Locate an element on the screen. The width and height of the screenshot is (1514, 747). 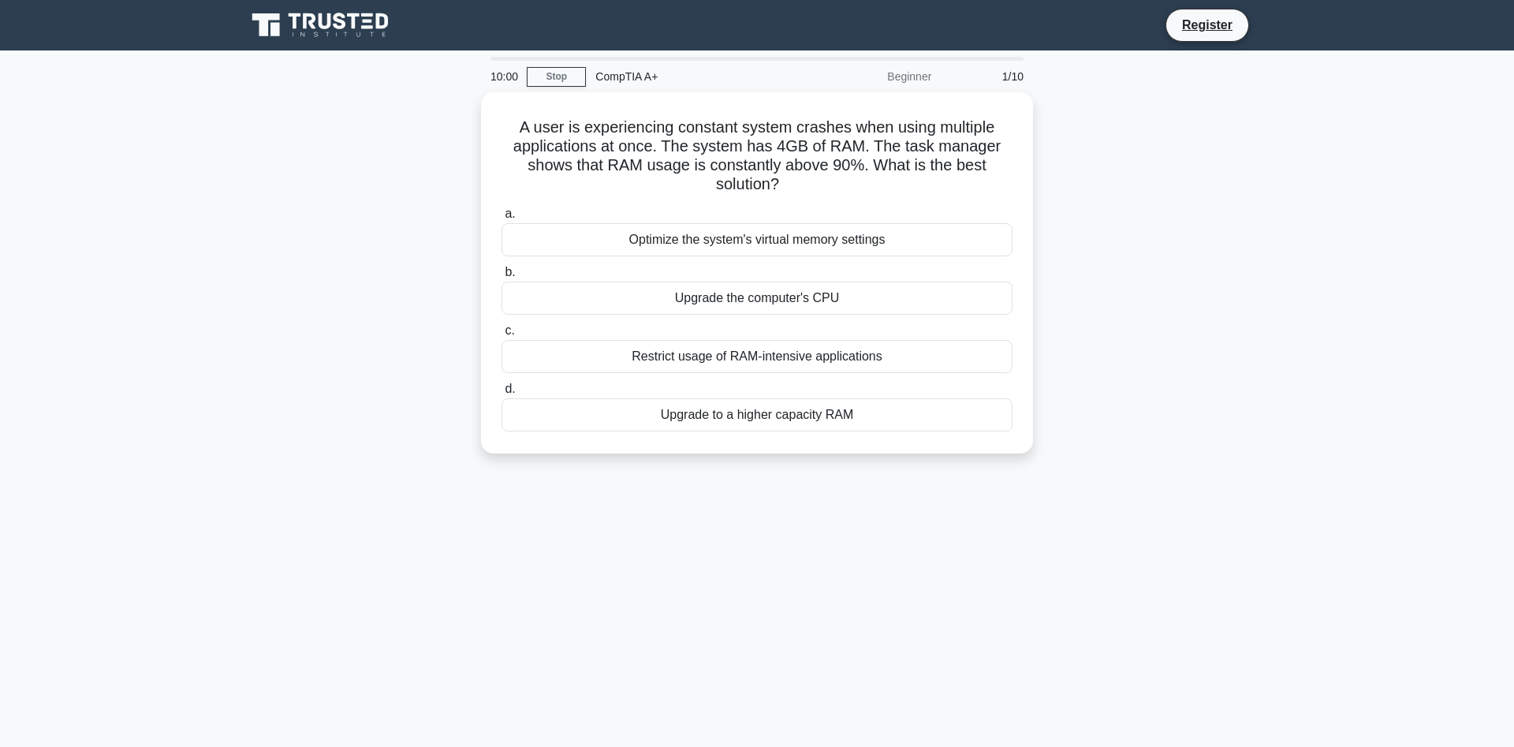
a: Stop is located at coordinates (556, 76).